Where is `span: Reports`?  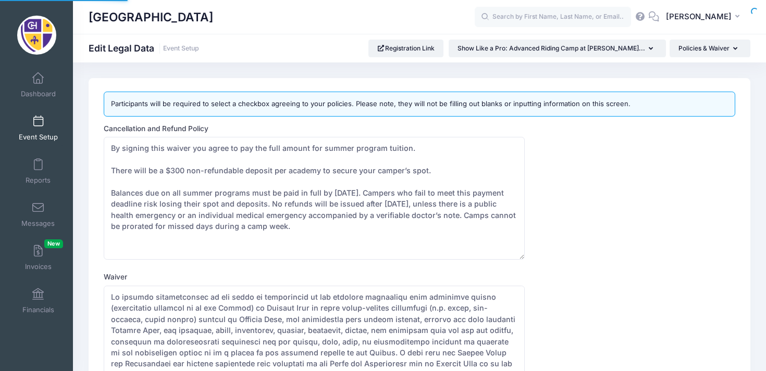
span: Reports is located at coordinates (38, 180).